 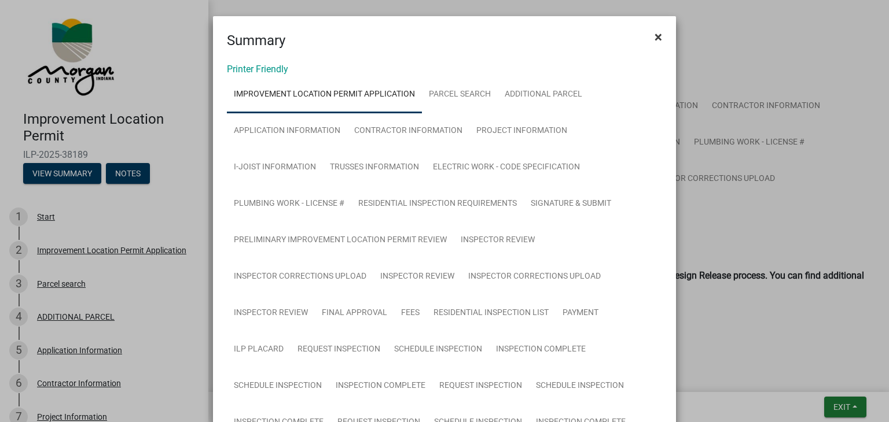 I want to click on a: Trusses Information, so click(x=374, y=168).